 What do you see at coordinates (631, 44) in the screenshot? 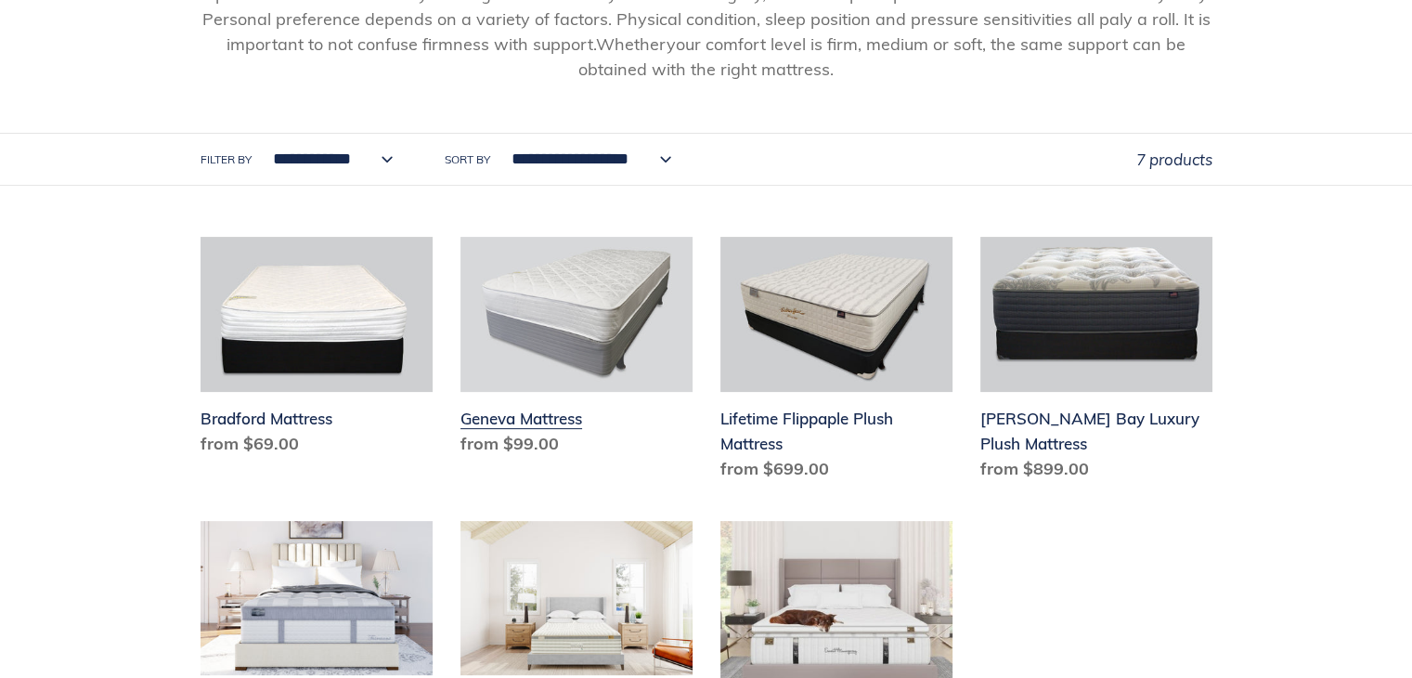
I see `span: Whether` at bounding box center [631, 44].